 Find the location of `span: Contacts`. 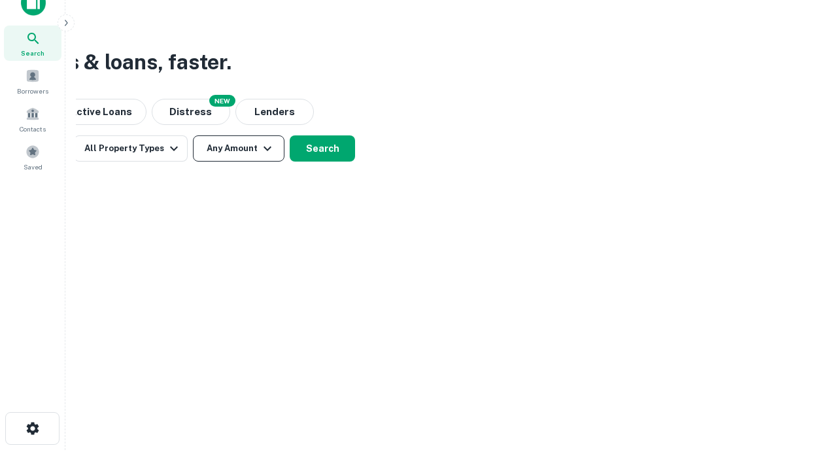

span: Contacts is located at coordinates (33, 129).